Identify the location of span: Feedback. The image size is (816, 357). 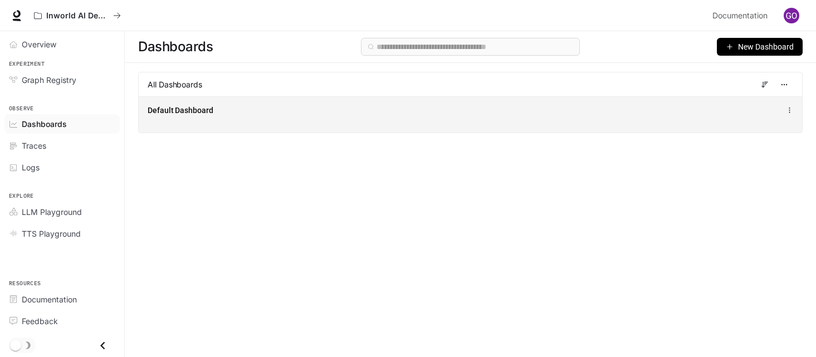
(40, 321).